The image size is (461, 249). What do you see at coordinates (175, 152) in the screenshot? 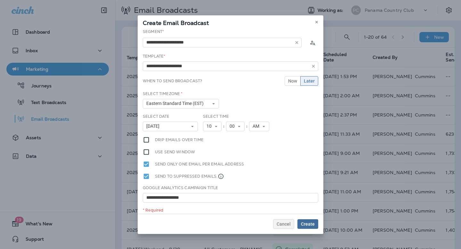
I see `label: Use send window` at bounding box center [175, 152].